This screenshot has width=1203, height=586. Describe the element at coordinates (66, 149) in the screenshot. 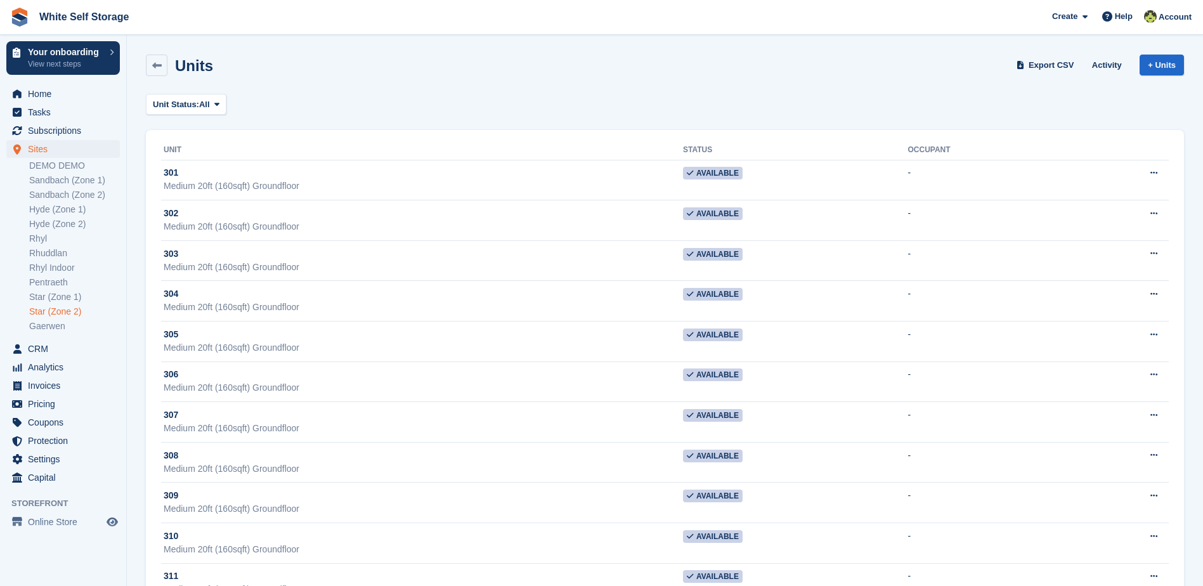

I see `span: Sites` at that location.